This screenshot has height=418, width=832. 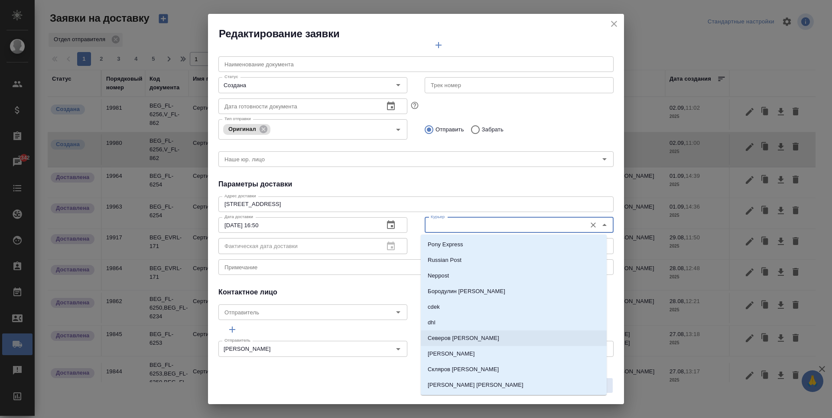 What do you see at coordinates (247, 129) in the screenshot?
I see `div: Оригинал` at bounding box center [247, 129].